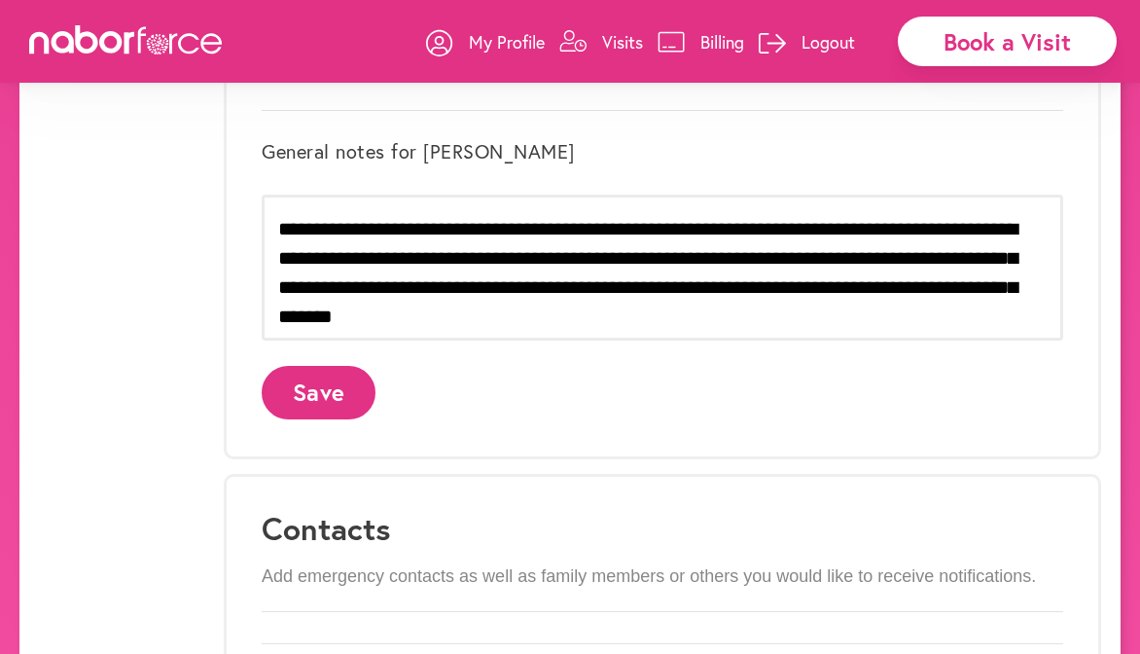 Image resolution: width=1140 pixels, height=654 pixels. Describe the element at coordinates (1007, 41) in the screenshot. I see `div: Book a Visit` at that location.